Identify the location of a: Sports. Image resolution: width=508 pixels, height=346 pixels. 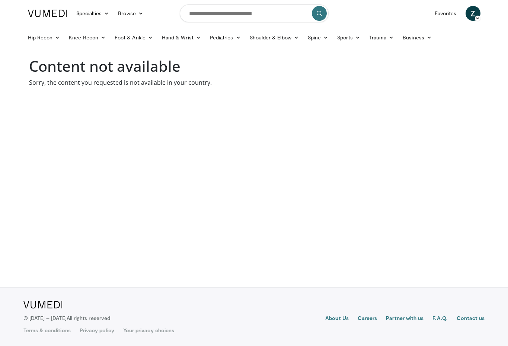
(349, 38).